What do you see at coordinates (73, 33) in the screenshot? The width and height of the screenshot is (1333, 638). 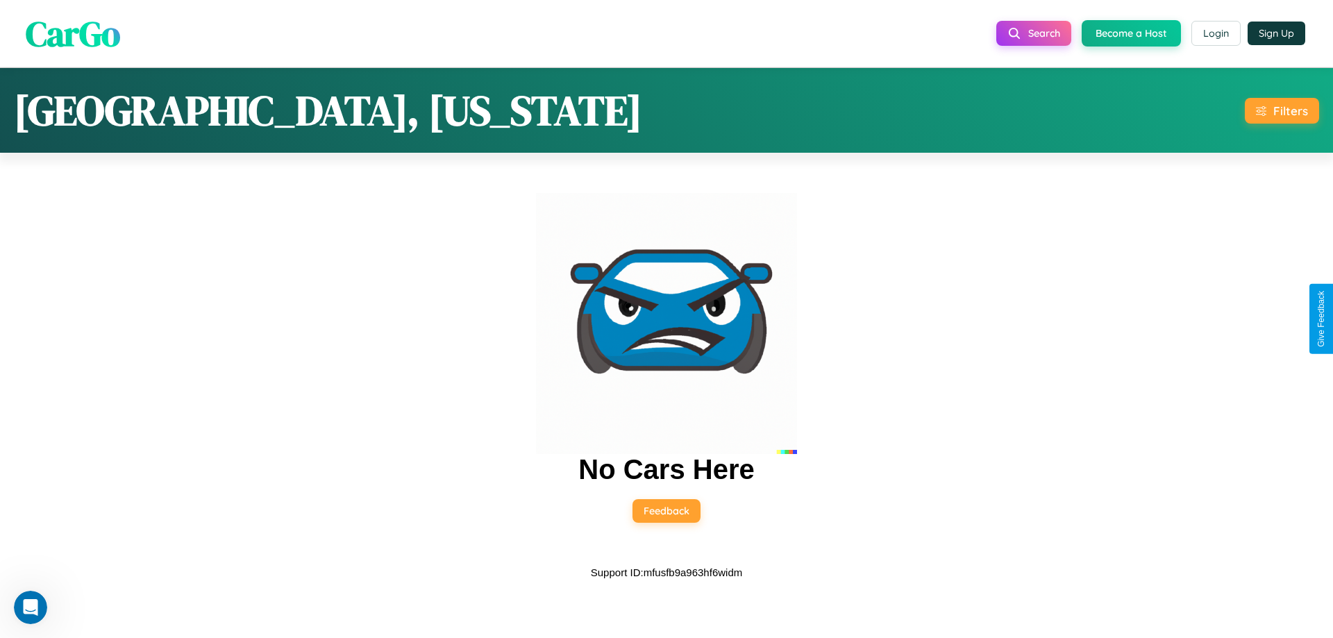 I see `span: CarGo` at bounding box center [73, 33].